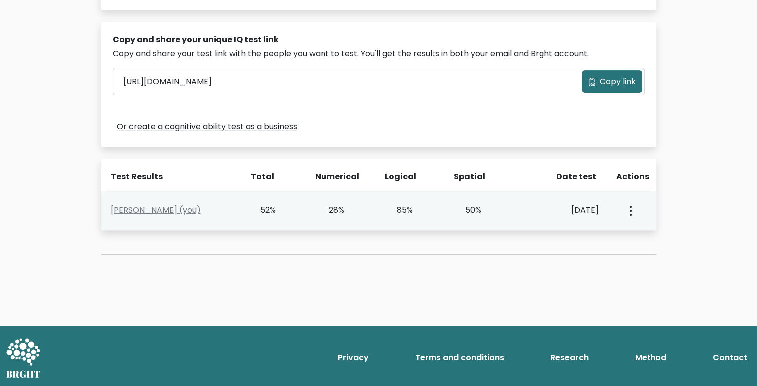  What do you see at coordinates (262, 210) in the screenshot?
I see `div: 52%` at bounding box center [262, 210].